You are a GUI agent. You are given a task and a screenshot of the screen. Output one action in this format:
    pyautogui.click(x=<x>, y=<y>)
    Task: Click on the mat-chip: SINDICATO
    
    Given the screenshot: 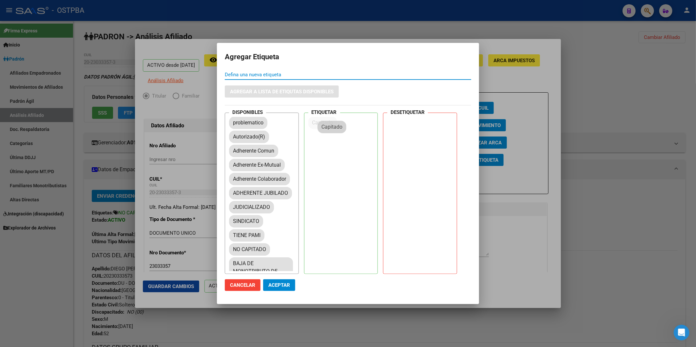 What is the action you would take?
    pyautogui.click(x=246, y=221)
    